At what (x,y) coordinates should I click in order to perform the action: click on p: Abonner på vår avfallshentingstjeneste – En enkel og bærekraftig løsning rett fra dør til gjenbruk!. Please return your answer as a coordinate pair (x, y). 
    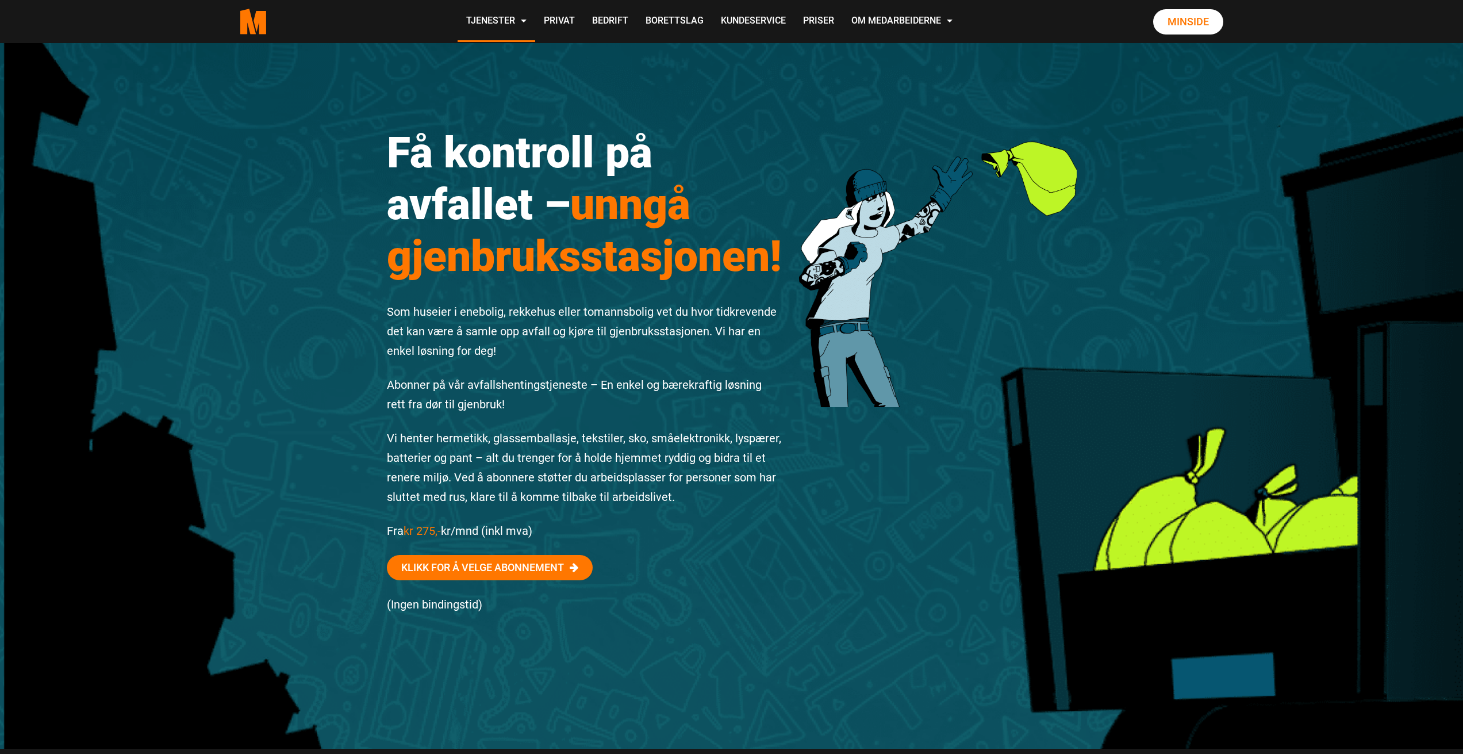
    Looking at the image, I should click on (585, 394).